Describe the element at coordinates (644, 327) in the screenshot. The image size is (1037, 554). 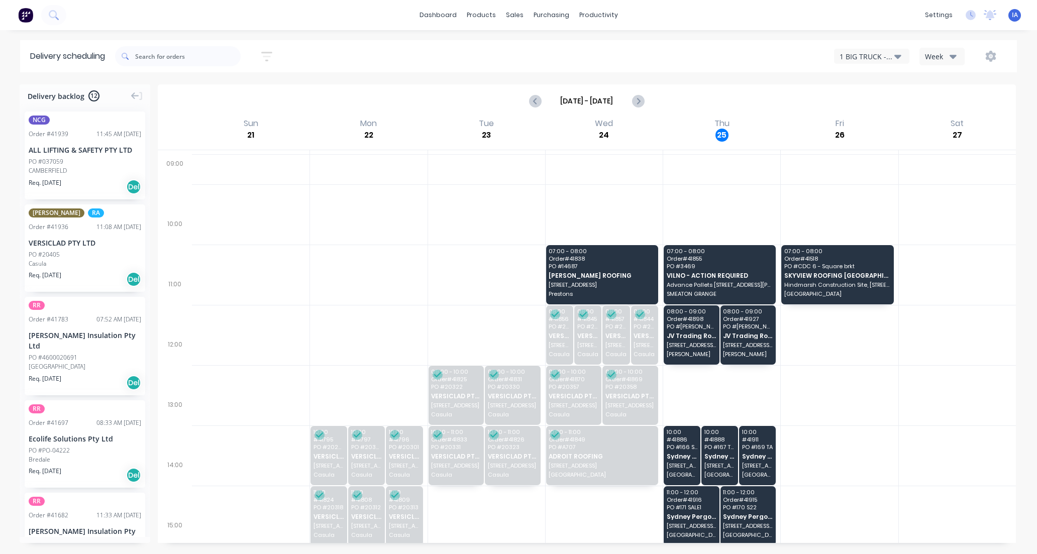
I see `span: PO # 20338` at that location.